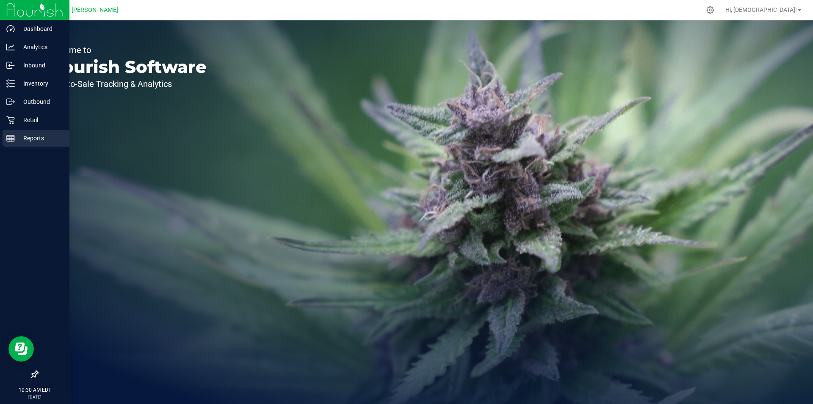 The height and width of the screenshot is (404, 813). I want to click on inline-svg: Reports, so click(11, 138).